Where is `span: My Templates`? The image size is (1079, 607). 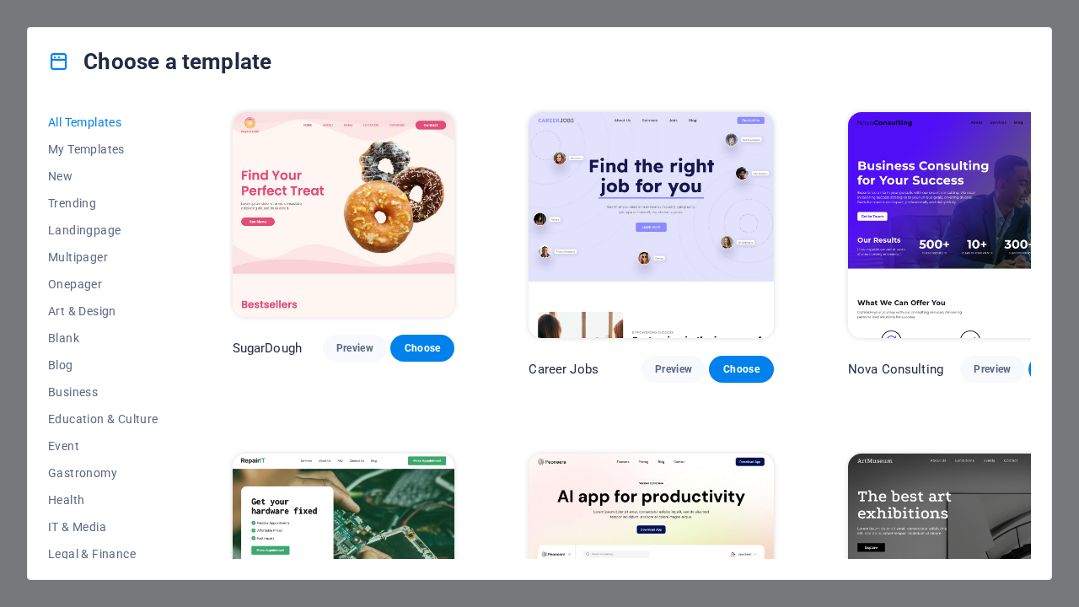
span: My Templates is located at coordinates (103, 149).